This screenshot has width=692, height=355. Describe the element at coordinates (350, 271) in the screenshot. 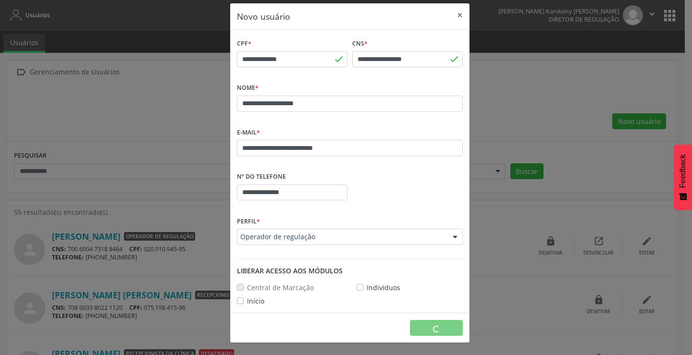

I see `div: Liberar acesso aos módulos` at that location.